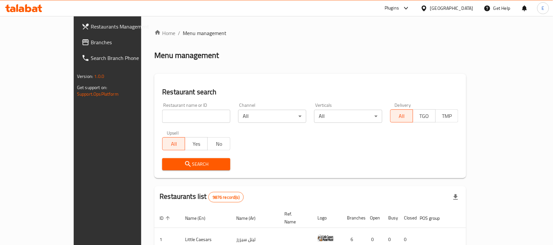  What do you see at coordinates (121, 42) in the screenshot?
I see `a: Branches` at bounding box center [121, 42].